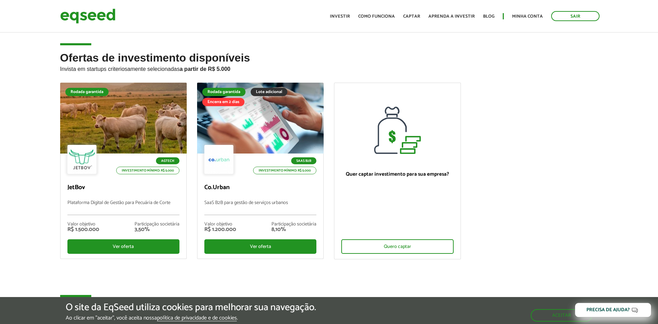 The height and width of the screenshot is (324, 658). What do you see at coordinates (397, 171) in the screenshot?
I see `a: Quer captar investimento para sua empresa? Quero captar` at bounding box center [397, 171].